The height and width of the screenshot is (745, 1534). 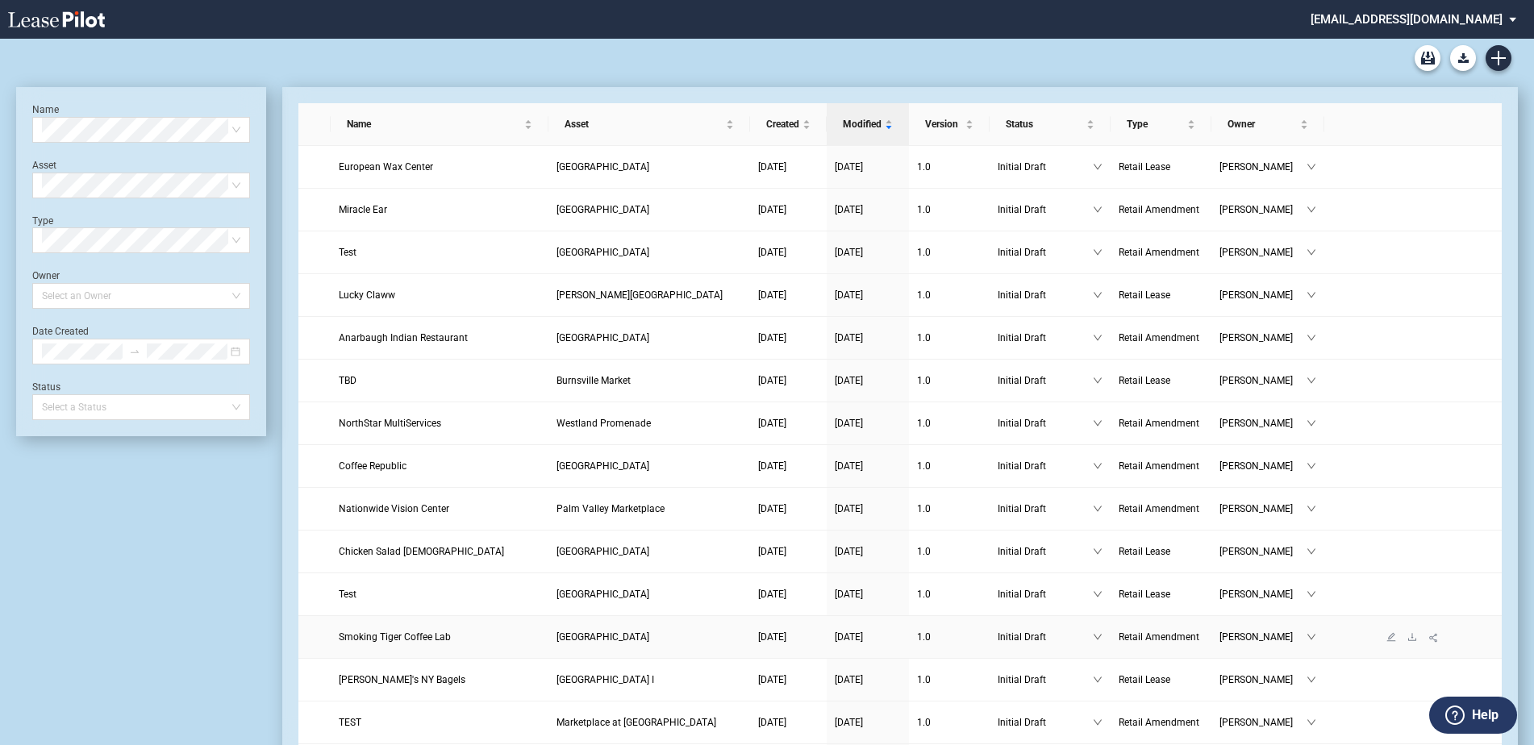 I want to click on th: Created, so click(x=788, y=124).